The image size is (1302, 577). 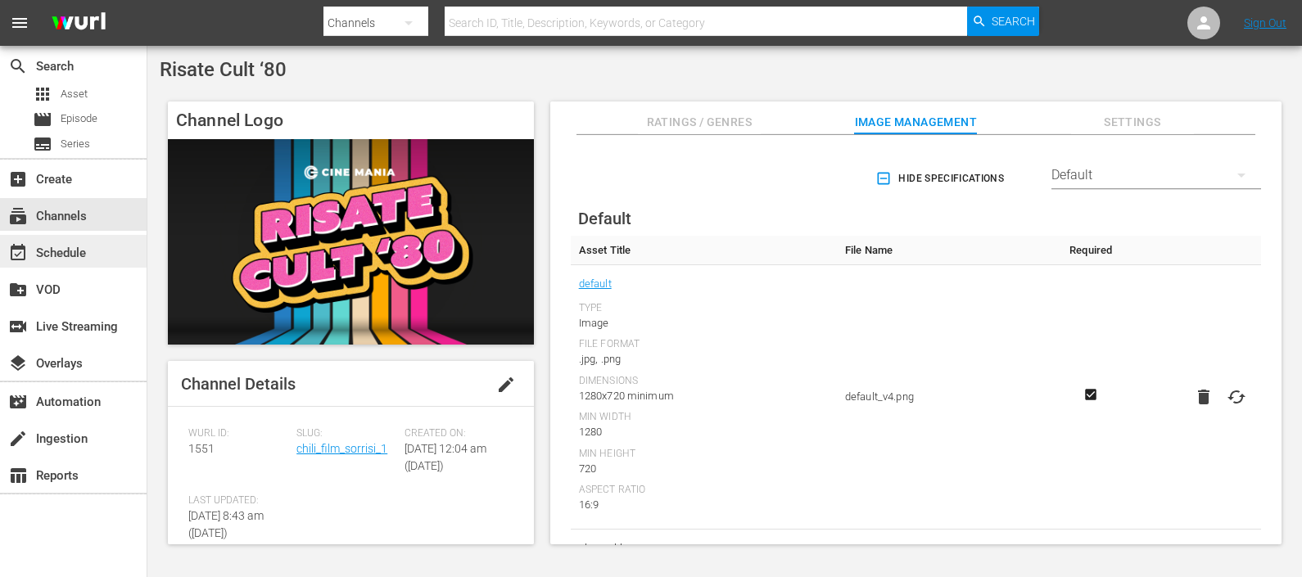 What do you see at coordinates (1090, 251) in the screenshot?
I see `th: Required` at bounding box center [1090, 251].